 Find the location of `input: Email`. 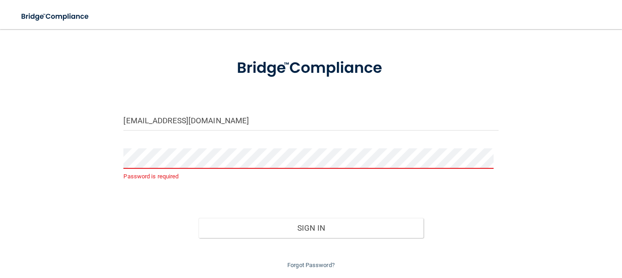

input: Email is located at coordinates (311, 120).